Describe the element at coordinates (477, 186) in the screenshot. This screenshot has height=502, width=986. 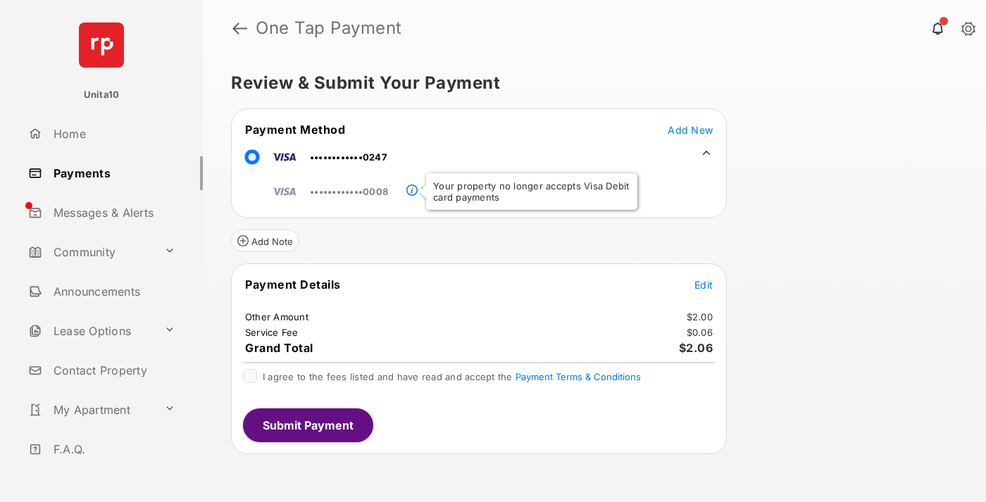
I see `a: Payment Method Unavailable` at that location.